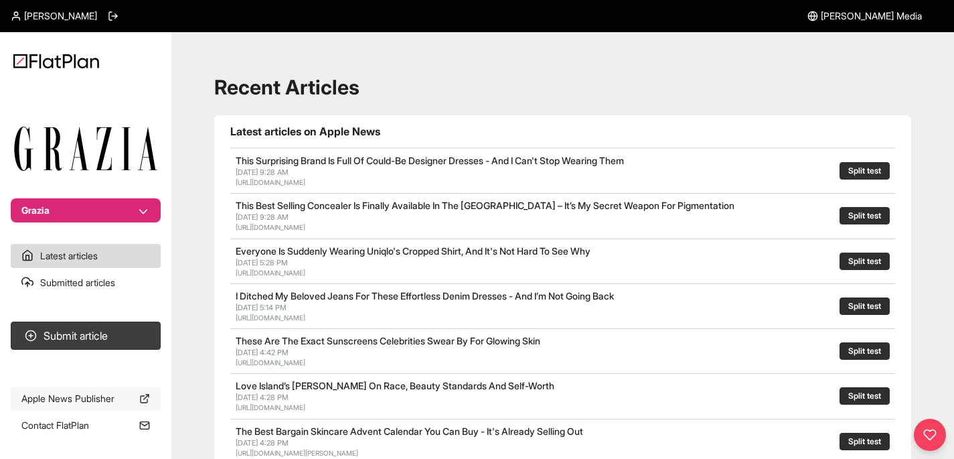 This screenshot has width=954, height=459. I want to click on a: Latest articles, so click(86, 256).